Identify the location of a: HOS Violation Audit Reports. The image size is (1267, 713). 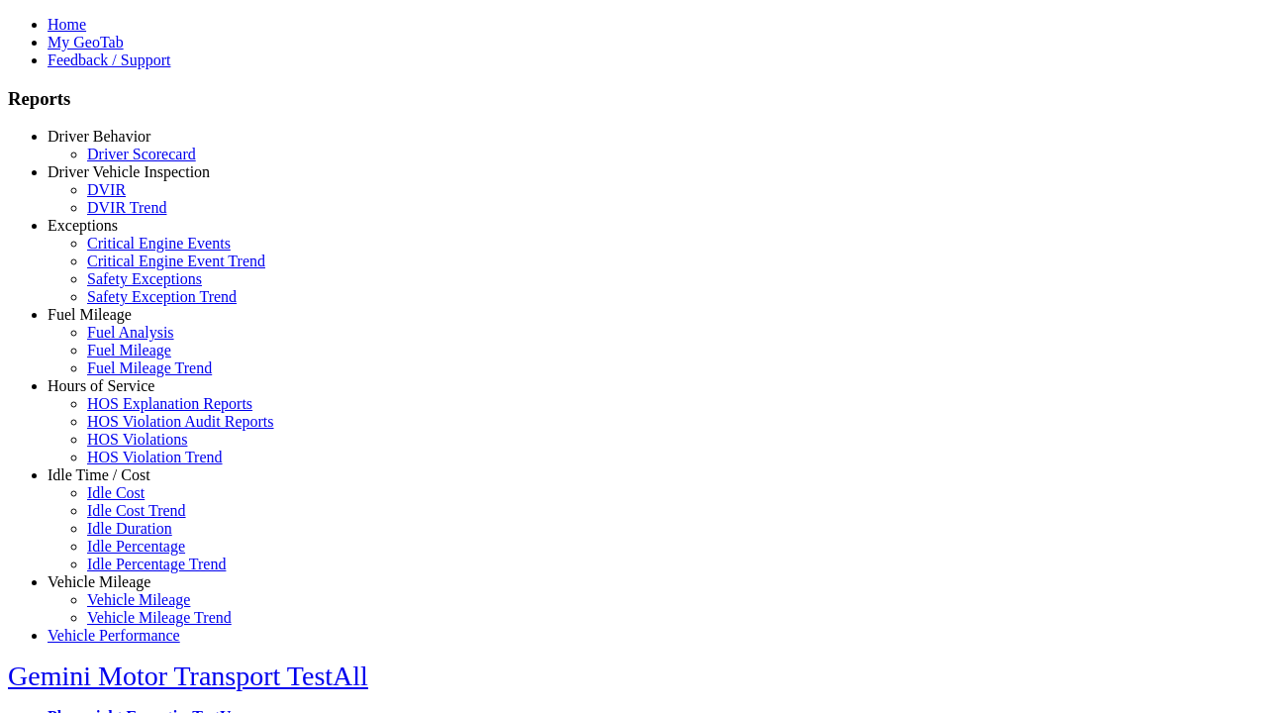
(180, 421).